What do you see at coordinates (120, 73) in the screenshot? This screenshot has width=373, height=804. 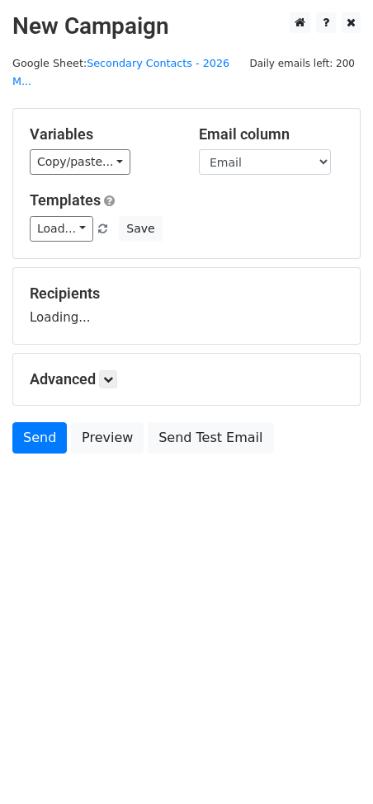 I see `small: Google Sheet:` at bounding box center [120, 73].